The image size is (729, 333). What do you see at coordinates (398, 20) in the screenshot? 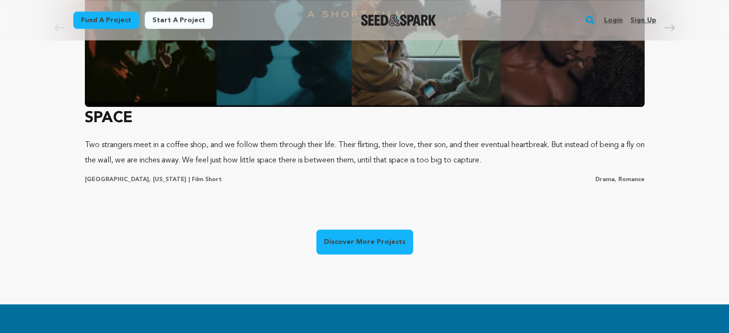
I see `img: Seed&Spark Logo Dark Mode` at bounding box center [398, 20].